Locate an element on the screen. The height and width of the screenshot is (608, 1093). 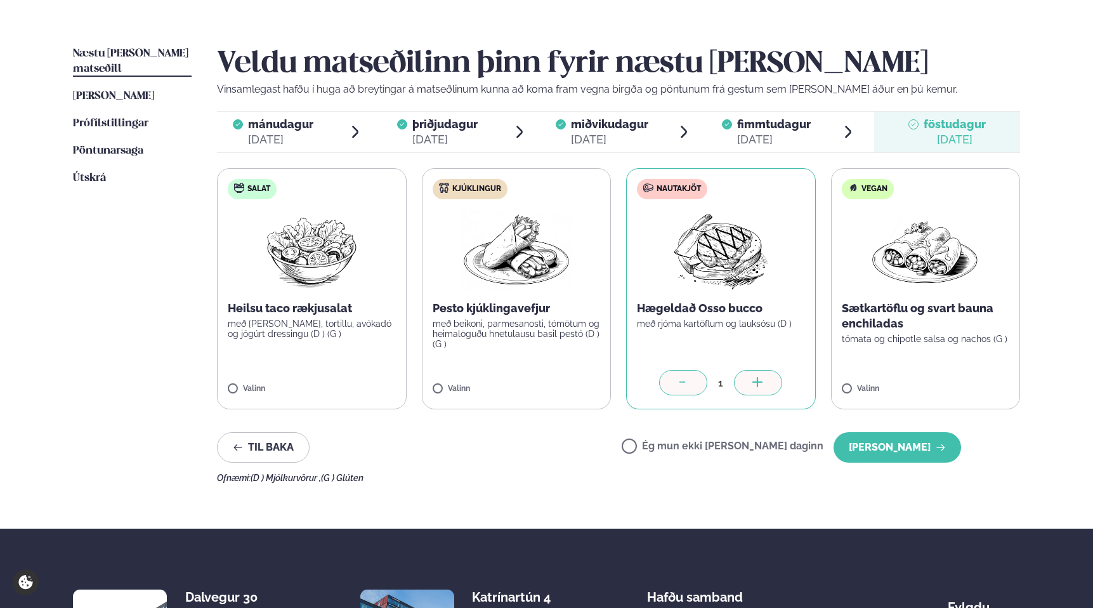
p: Heilsu taco rækjusalat is located at coordinates (312, 308).